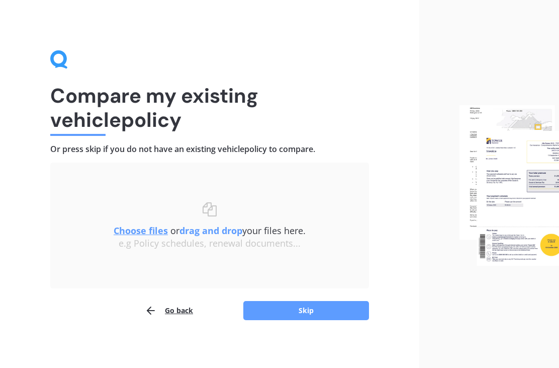 The width and height of the screenshot is (559, 368). What do you see at coordinates (210, 243) in the screenshot?
I see `div: e.g Policy schedules, renewal documents...` at bounding box center [210, 243].